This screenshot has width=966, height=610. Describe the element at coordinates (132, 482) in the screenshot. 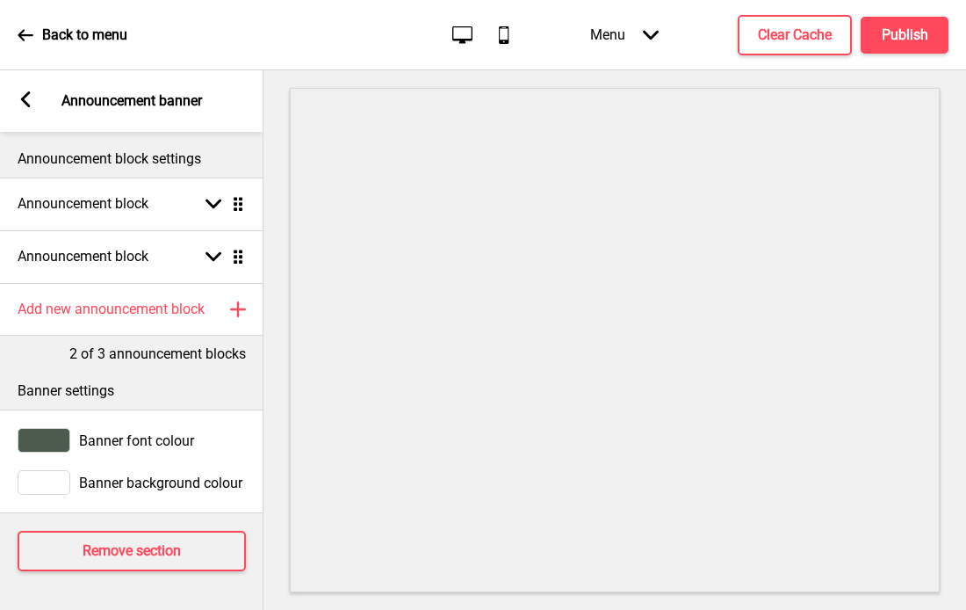

I see `div: Banner background colour` at that location.